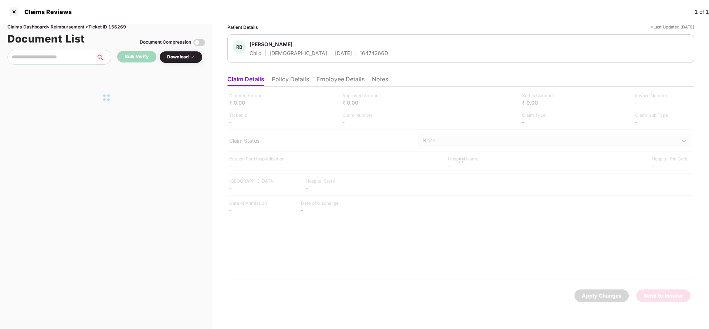 The width and height of the screenshot is (709, 329). Describe the element at coordinates (46, 39) in the screenshot. I see `h1: Document List` at that location.